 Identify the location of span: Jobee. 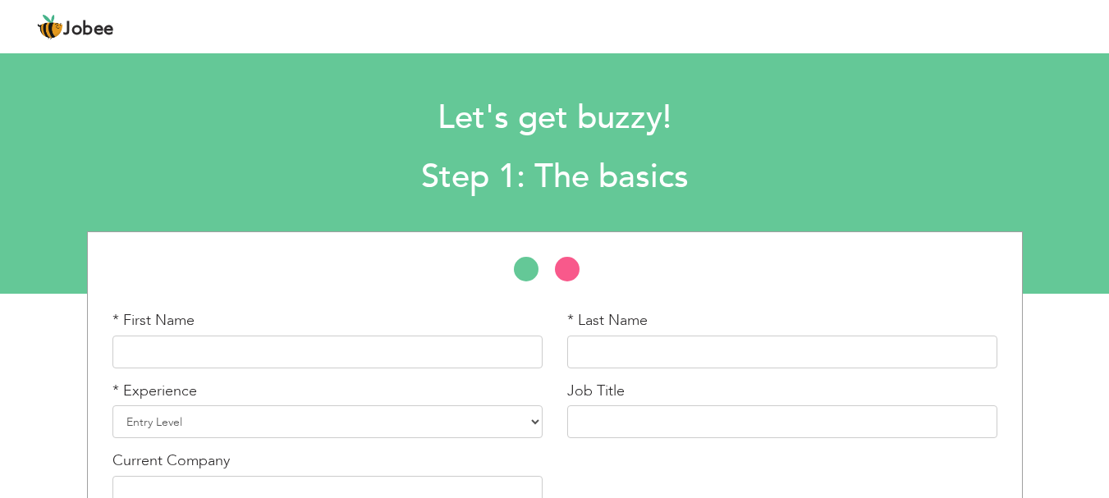
(89, 30).